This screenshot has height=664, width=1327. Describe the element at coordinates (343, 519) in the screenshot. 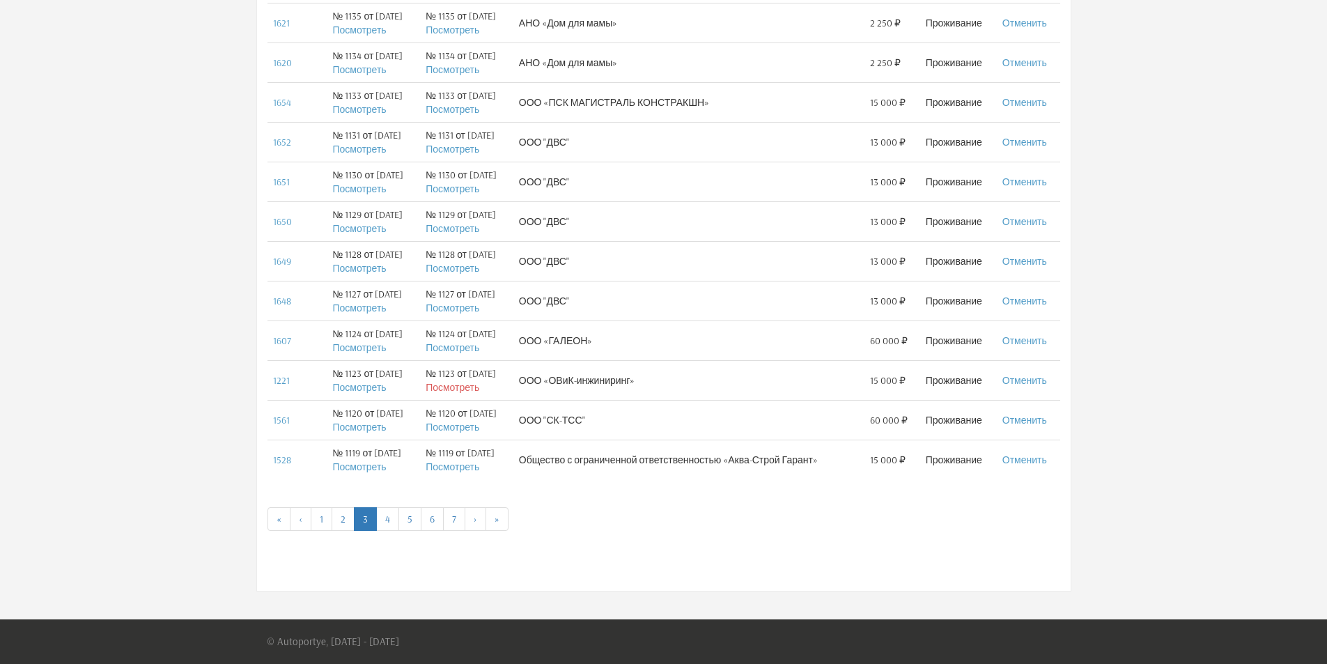

I see `a: 2` at that location.